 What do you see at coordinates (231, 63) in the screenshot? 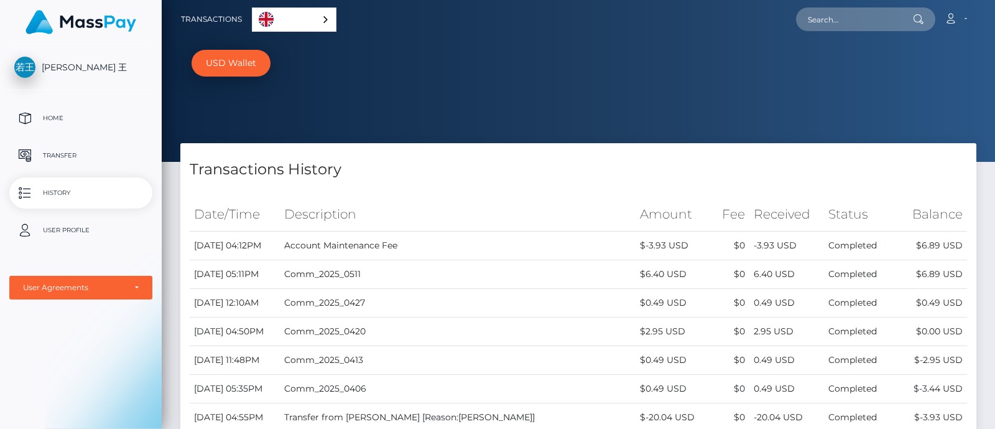
I see `a: USD Wallet` at bounding box center [231, 63].